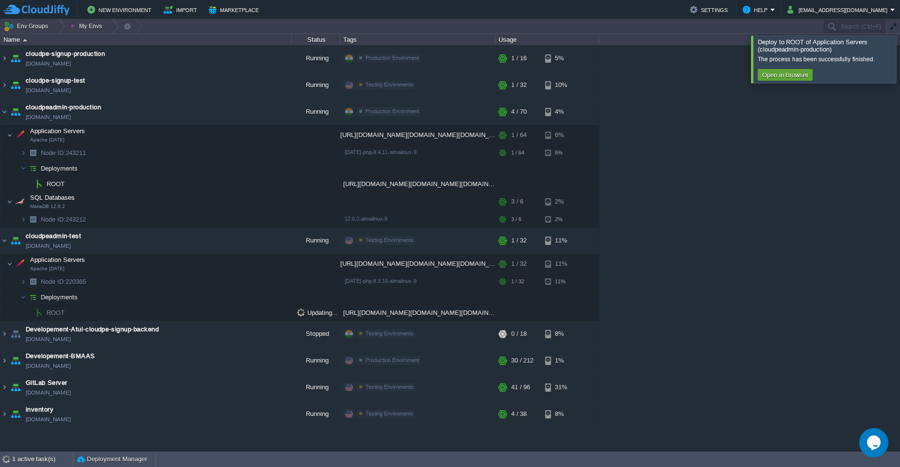 The width and height of the screenshot is (900, 467). What do you see at coordinates (316, 334) in the screenshot?
I see `div: Stopped` at bounding box center [316, 334].